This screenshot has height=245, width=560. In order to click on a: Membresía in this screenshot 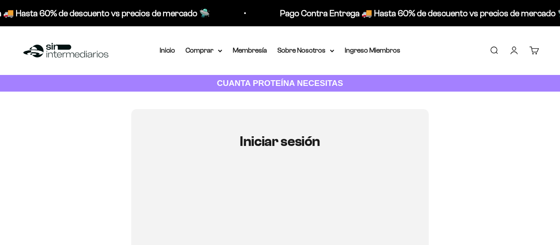, I will do `click(250, 50)`.